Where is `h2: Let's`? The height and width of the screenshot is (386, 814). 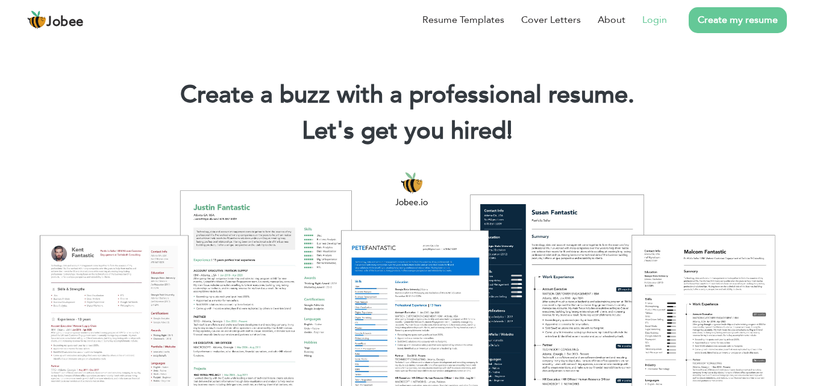
h2: Let's is located at coordinates (407, 131).